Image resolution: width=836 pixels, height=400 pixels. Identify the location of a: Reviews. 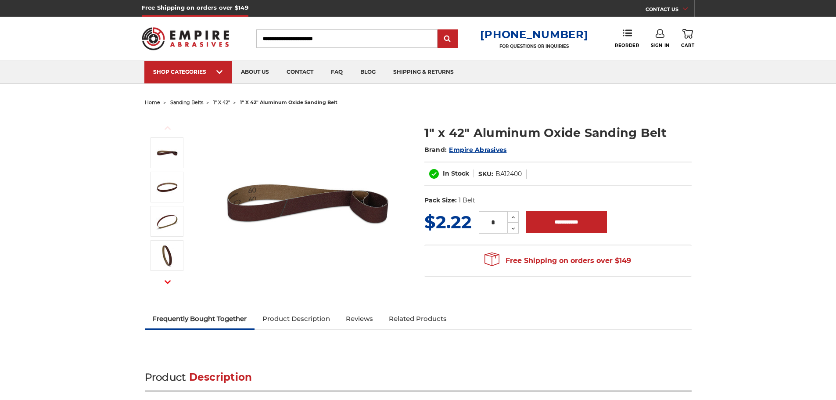
(359, 319).